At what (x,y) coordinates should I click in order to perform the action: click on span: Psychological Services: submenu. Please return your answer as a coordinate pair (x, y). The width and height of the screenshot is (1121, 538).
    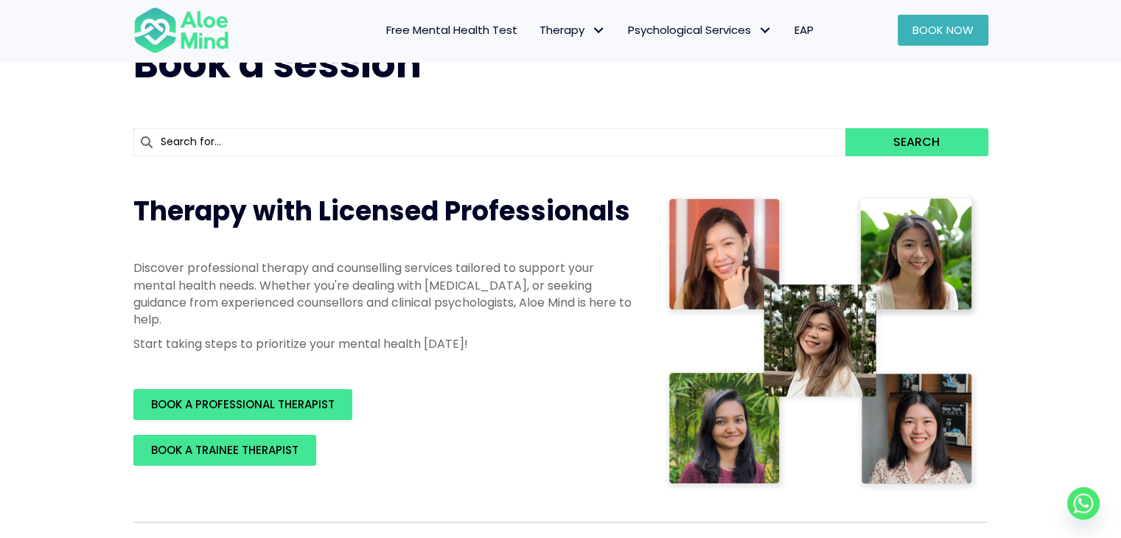
    Looking at the image, I should click on (765, 30).